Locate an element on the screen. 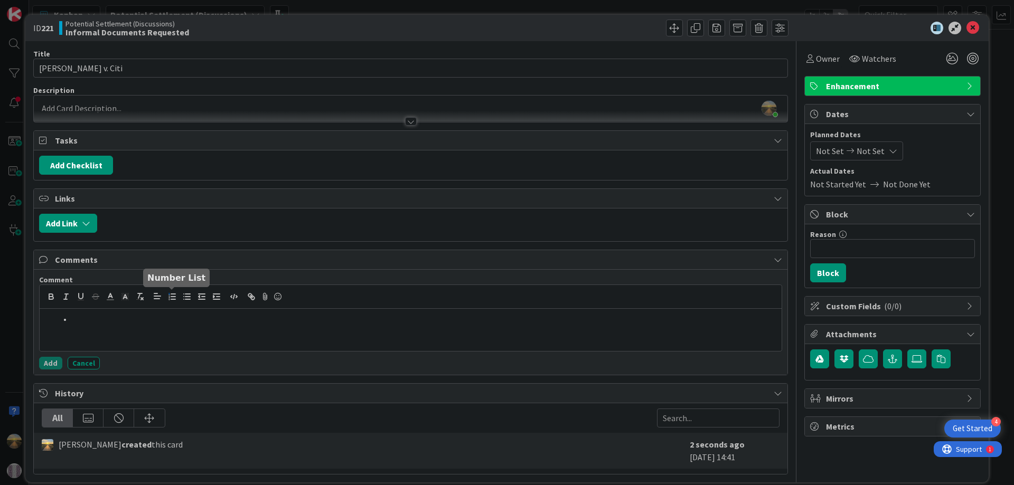  div: All is located at coordinates (58, 418).